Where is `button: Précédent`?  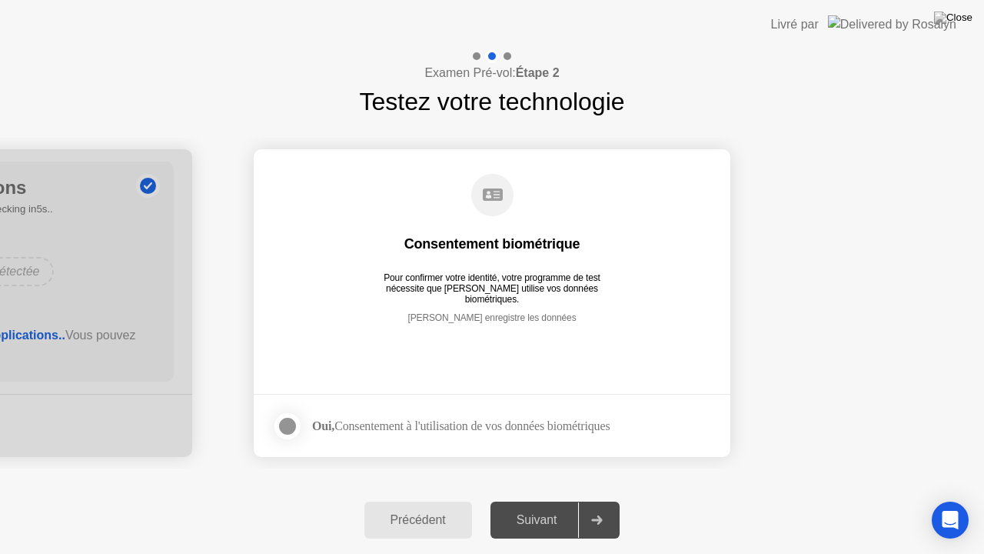
button: Précédent is located at coordinates (418, 520).